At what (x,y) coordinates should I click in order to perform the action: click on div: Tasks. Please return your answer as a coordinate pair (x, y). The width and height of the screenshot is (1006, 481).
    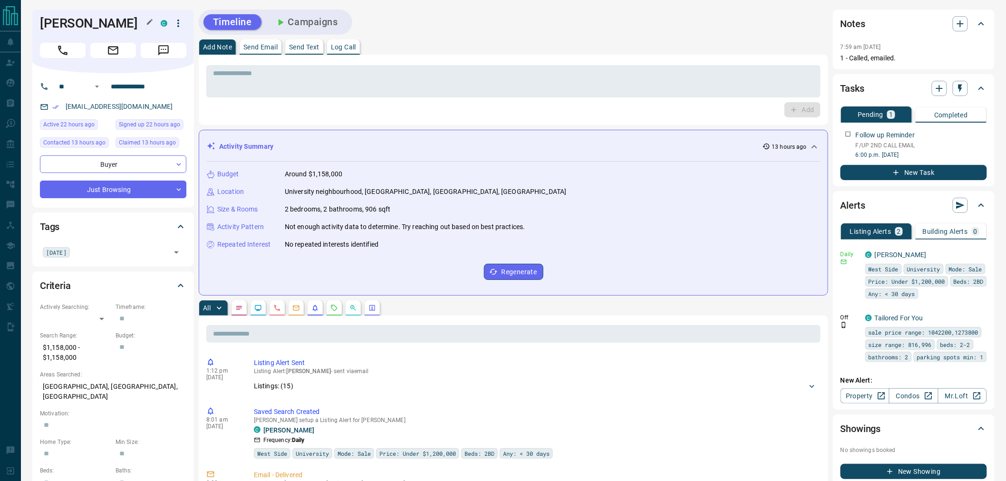
    Looking at the image, I should click on (913, 88).